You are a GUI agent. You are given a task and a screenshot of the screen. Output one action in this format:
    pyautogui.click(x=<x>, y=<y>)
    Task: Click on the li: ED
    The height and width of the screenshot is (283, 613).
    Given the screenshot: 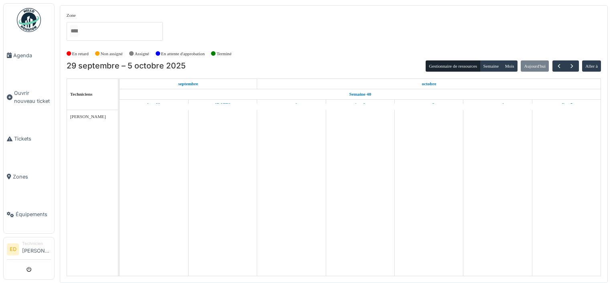 What is the action you would take?
    pyautogui.click(x=13, y=250)
    